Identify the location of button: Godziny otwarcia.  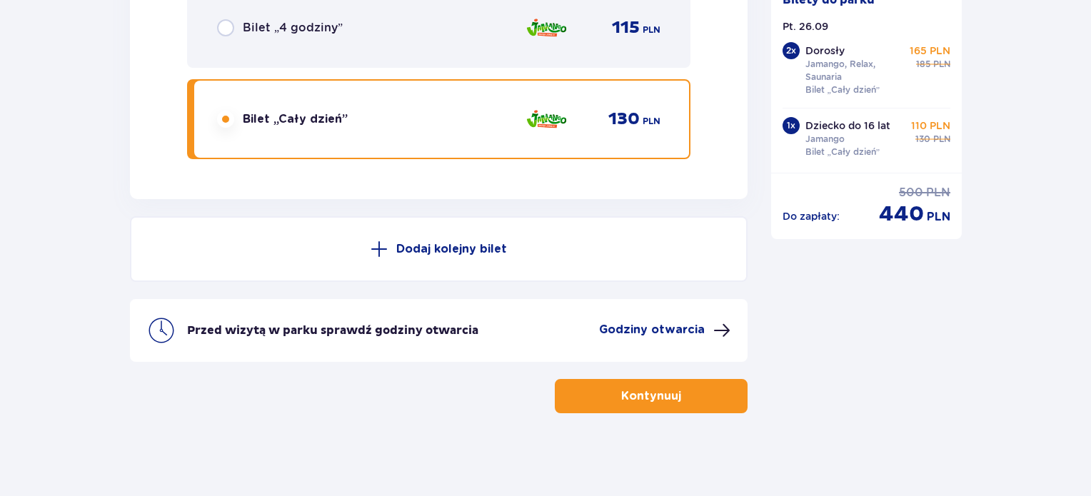
(665, 331).